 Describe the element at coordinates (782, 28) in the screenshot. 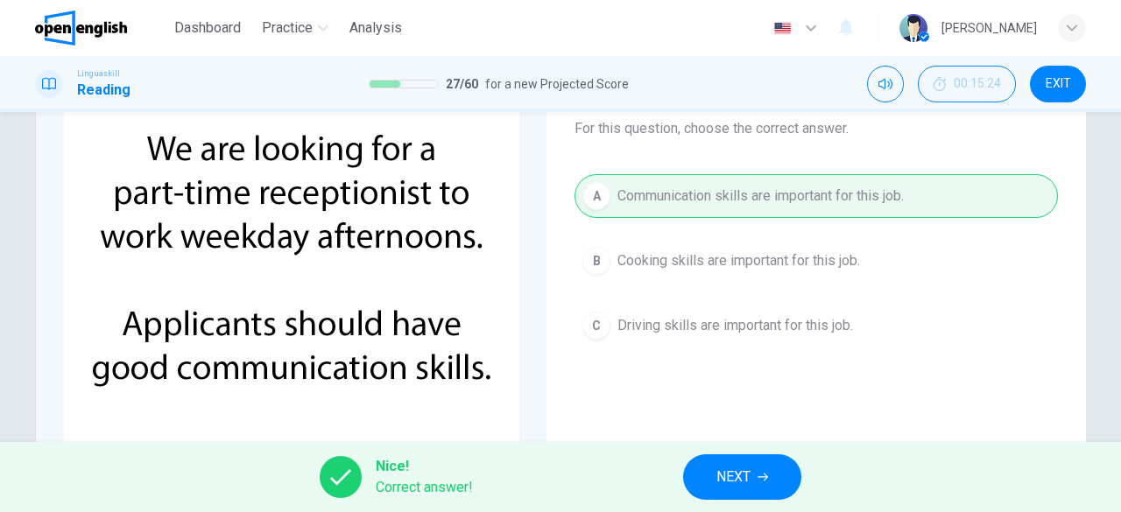

I see `img: en` at that location.